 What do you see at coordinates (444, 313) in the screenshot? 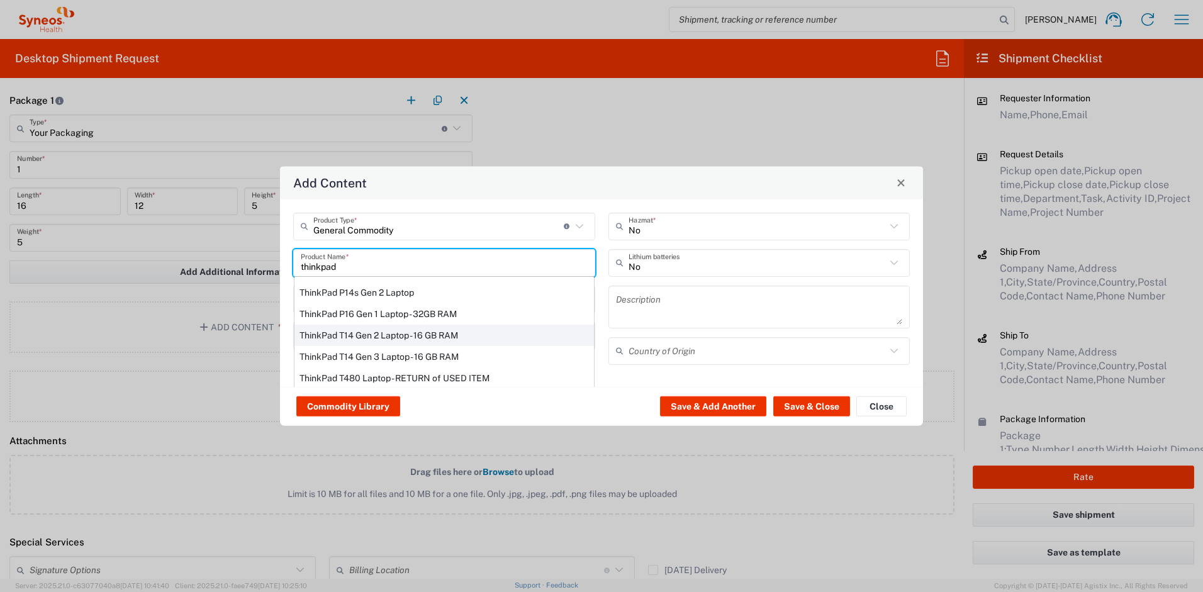
I see `div: ThinkPad P16 Gen 1 Laptop - 32GB RAM` at bounding box center [444, 313].